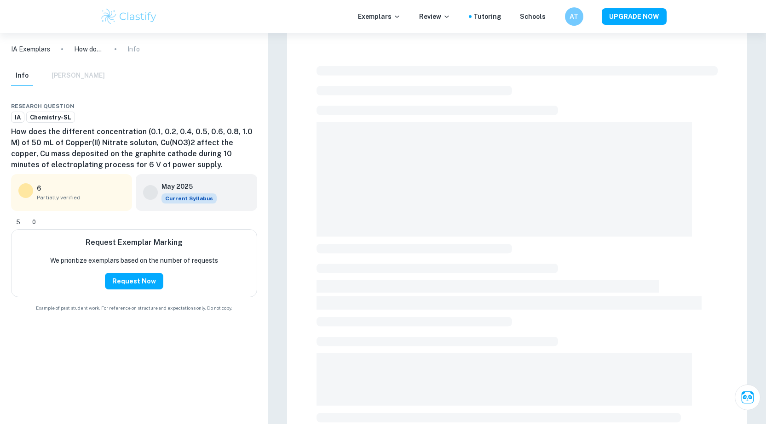  Describe the element at coordinates (235, 106) in the screenshot. I see `div: Download` at that location.